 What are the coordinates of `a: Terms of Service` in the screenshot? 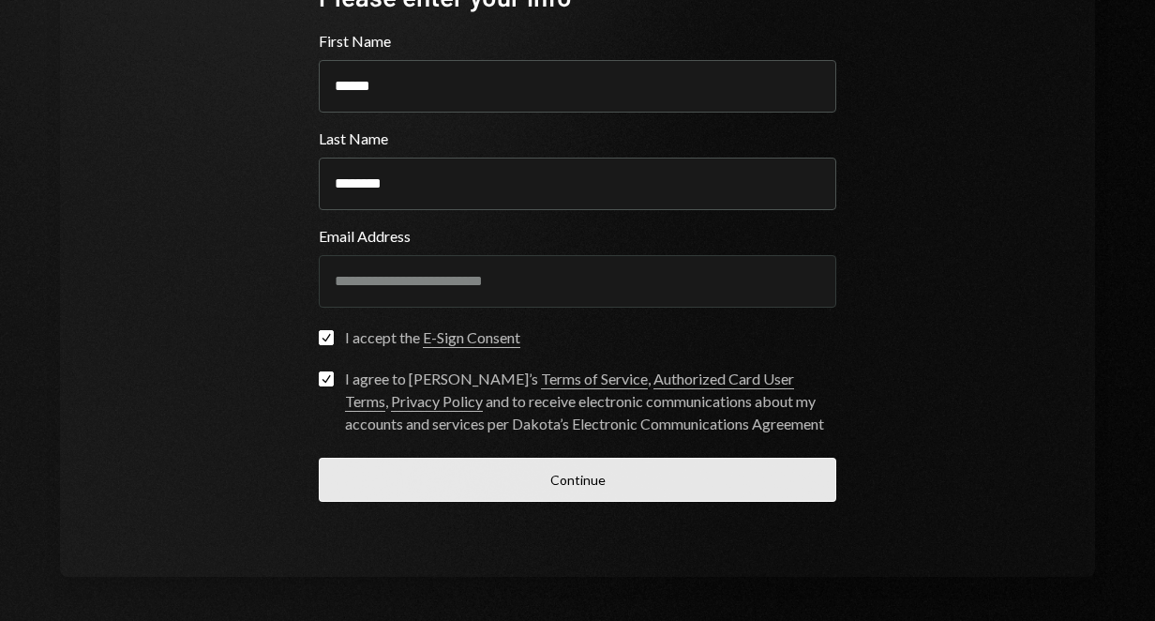 It's located at (594, 379).